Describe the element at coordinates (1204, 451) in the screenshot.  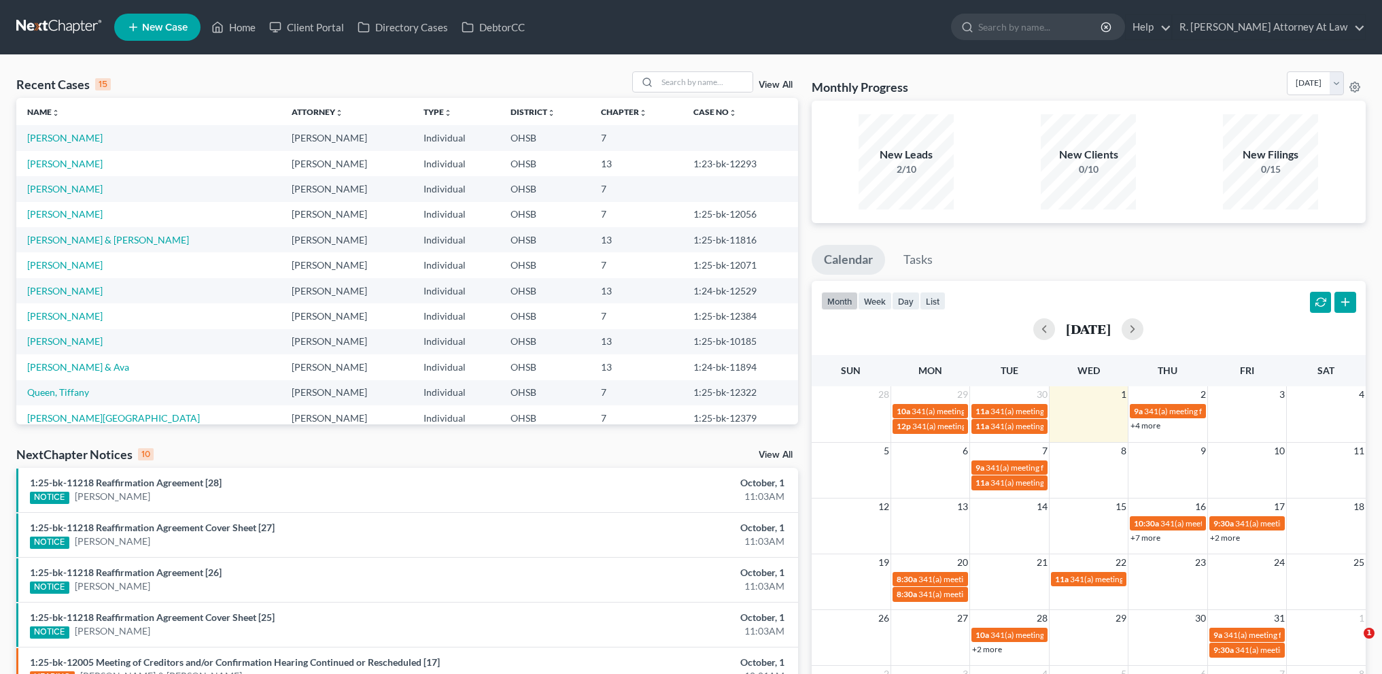
I see `span: 9` at that location.